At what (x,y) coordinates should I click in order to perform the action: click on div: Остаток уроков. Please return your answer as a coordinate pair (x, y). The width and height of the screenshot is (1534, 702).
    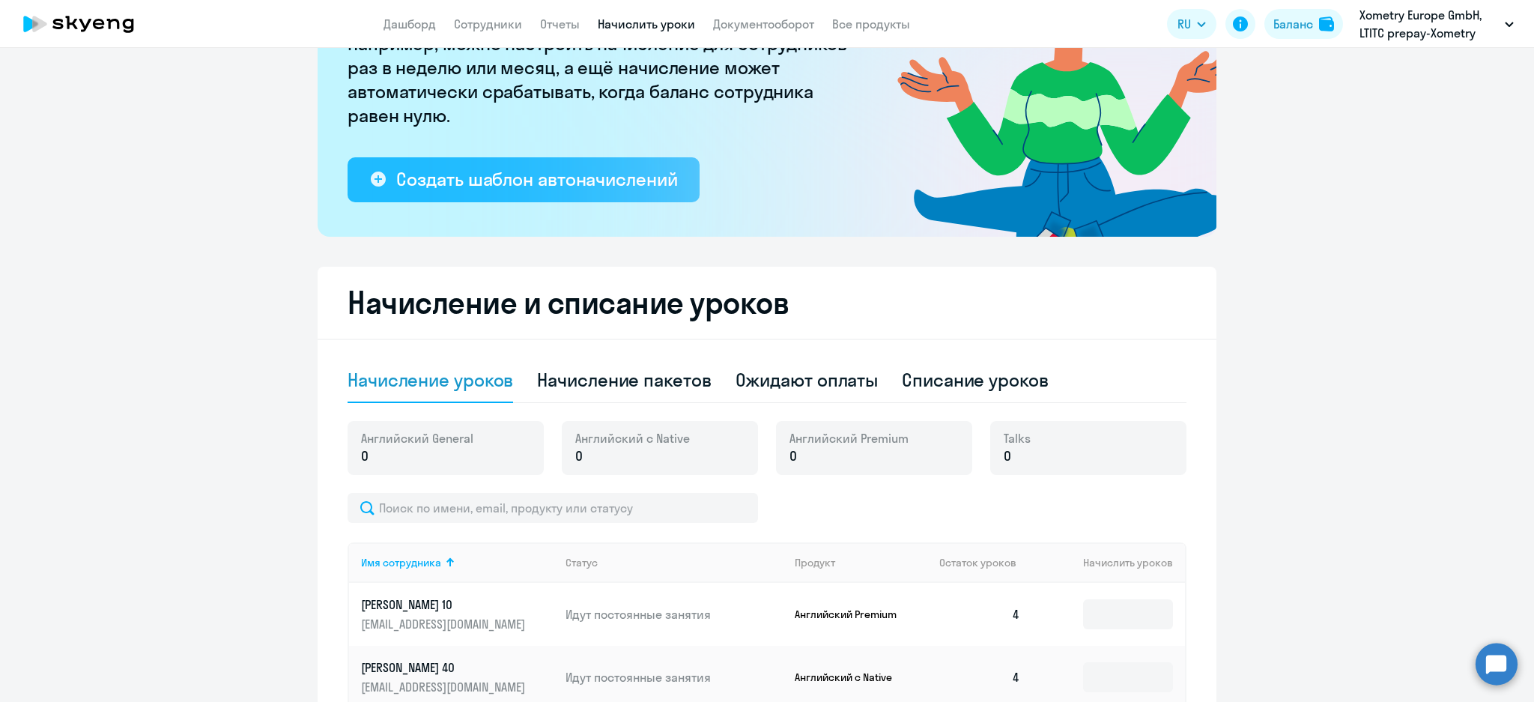
    Looking at the image, I should click on (986, 562).